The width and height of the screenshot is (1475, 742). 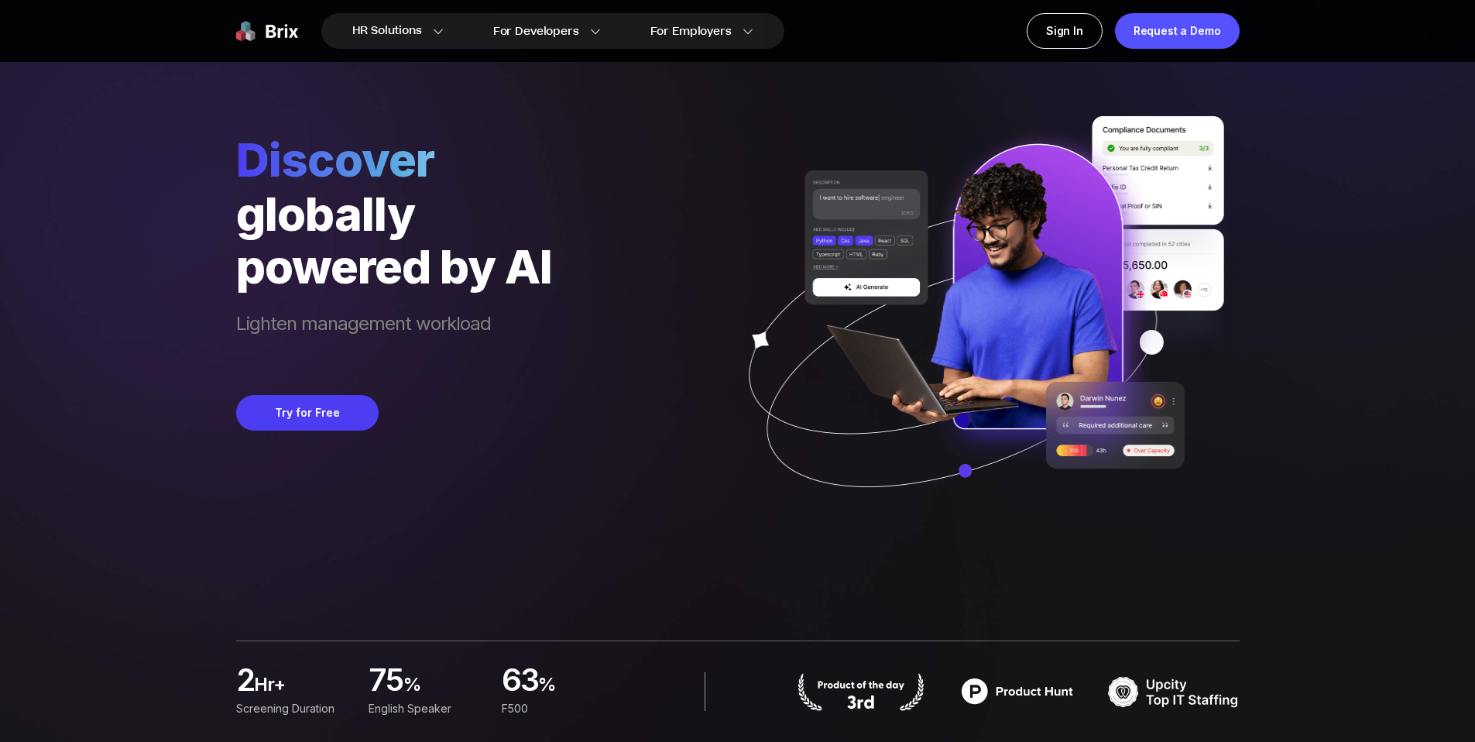 I want to click on div: powered by AI, so click(x=394, y=266).